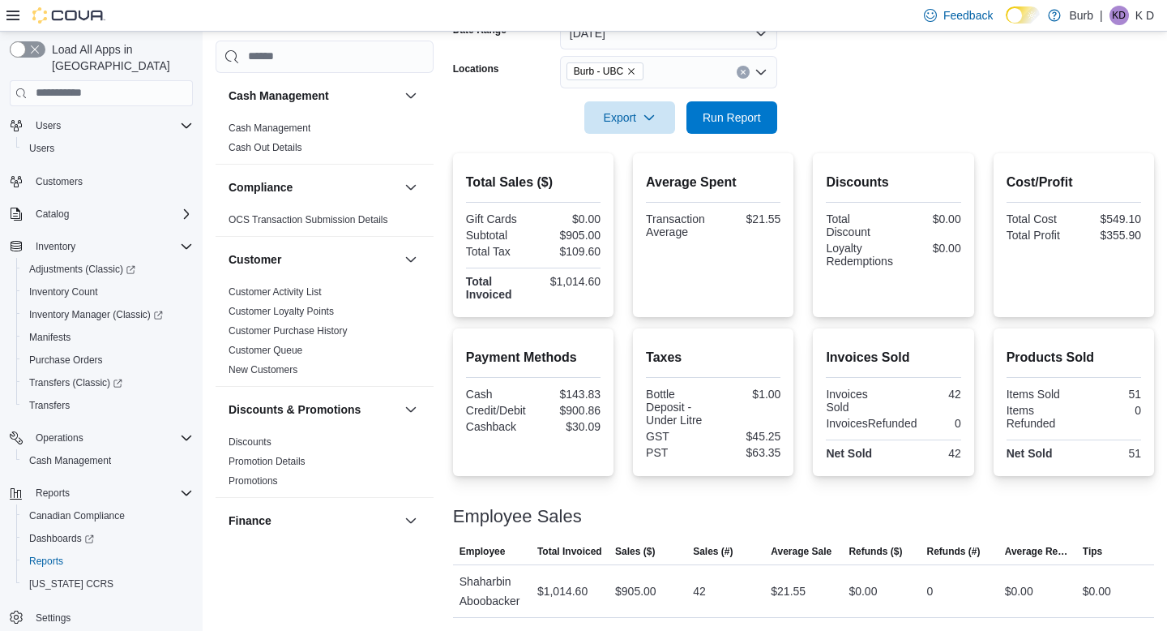 Image resolution: width=1167 pixels, height=631 pixels. What do you see at coordinates (1029, 453) in the screenshot?
I see `strong: Net Sold` at bounding box center [1029, 453].